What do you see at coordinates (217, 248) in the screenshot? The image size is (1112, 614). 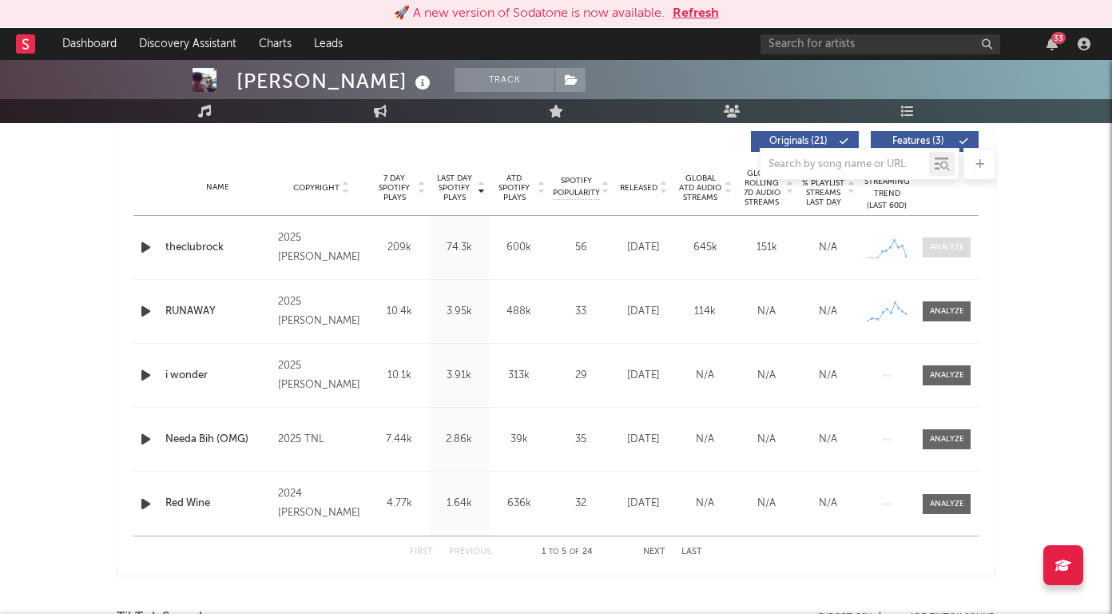 I see `a: theclubrock` at bounding box center [217, 248].